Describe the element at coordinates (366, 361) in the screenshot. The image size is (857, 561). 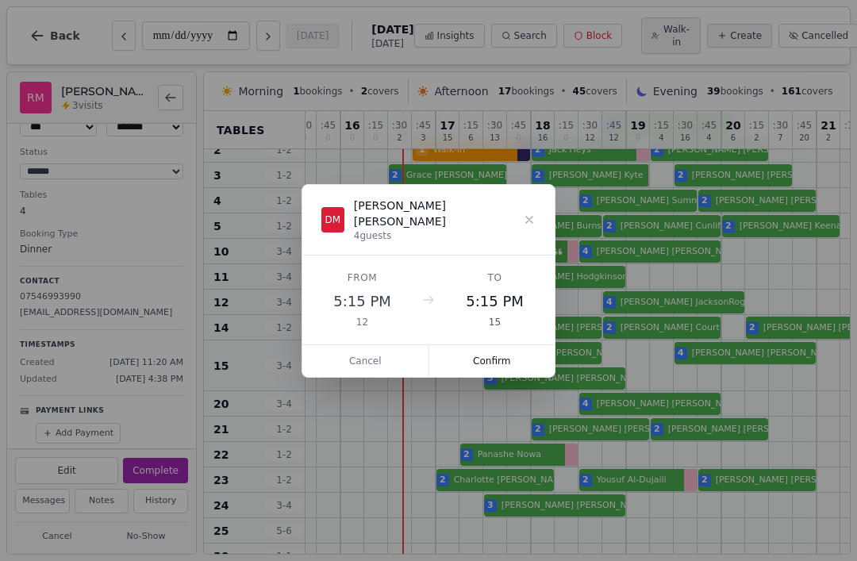
I see `button: Cancel` at that location.